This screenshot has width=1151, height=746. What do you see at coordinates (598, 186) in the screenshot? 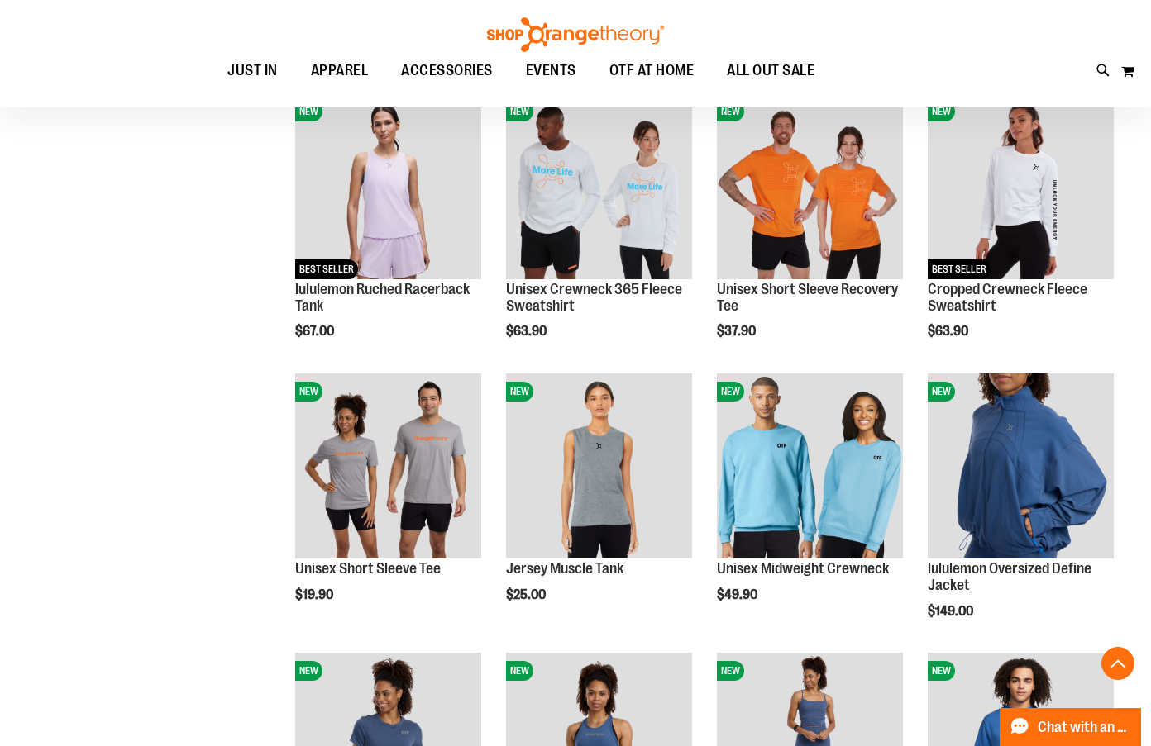
I see `img: Unisex Crewneck 365 Fleece Sweatshirt` at bounding box center [598, 186].